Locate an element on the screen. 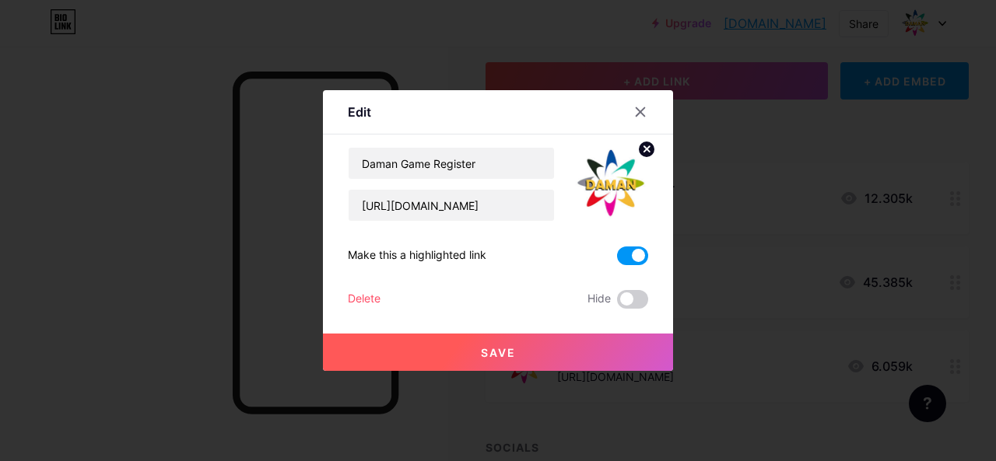 This screenshot has height=461, width=996. div: Make this a highlighted link is located at coordinates (417, 256).